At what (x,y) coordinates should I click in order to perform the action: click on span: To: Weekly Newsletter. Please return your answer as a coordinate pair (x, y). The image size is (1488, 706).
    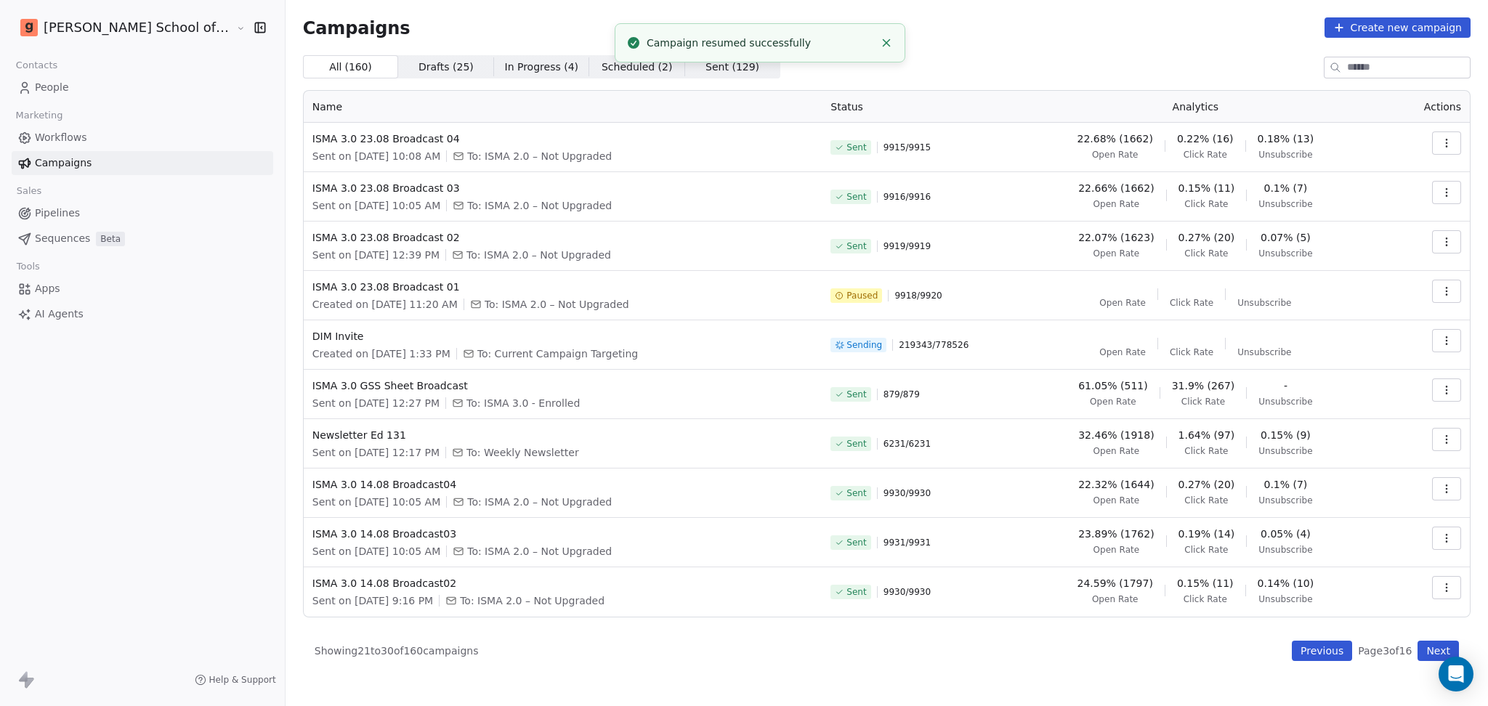
    Looking at the image, I should click on (522, 453).